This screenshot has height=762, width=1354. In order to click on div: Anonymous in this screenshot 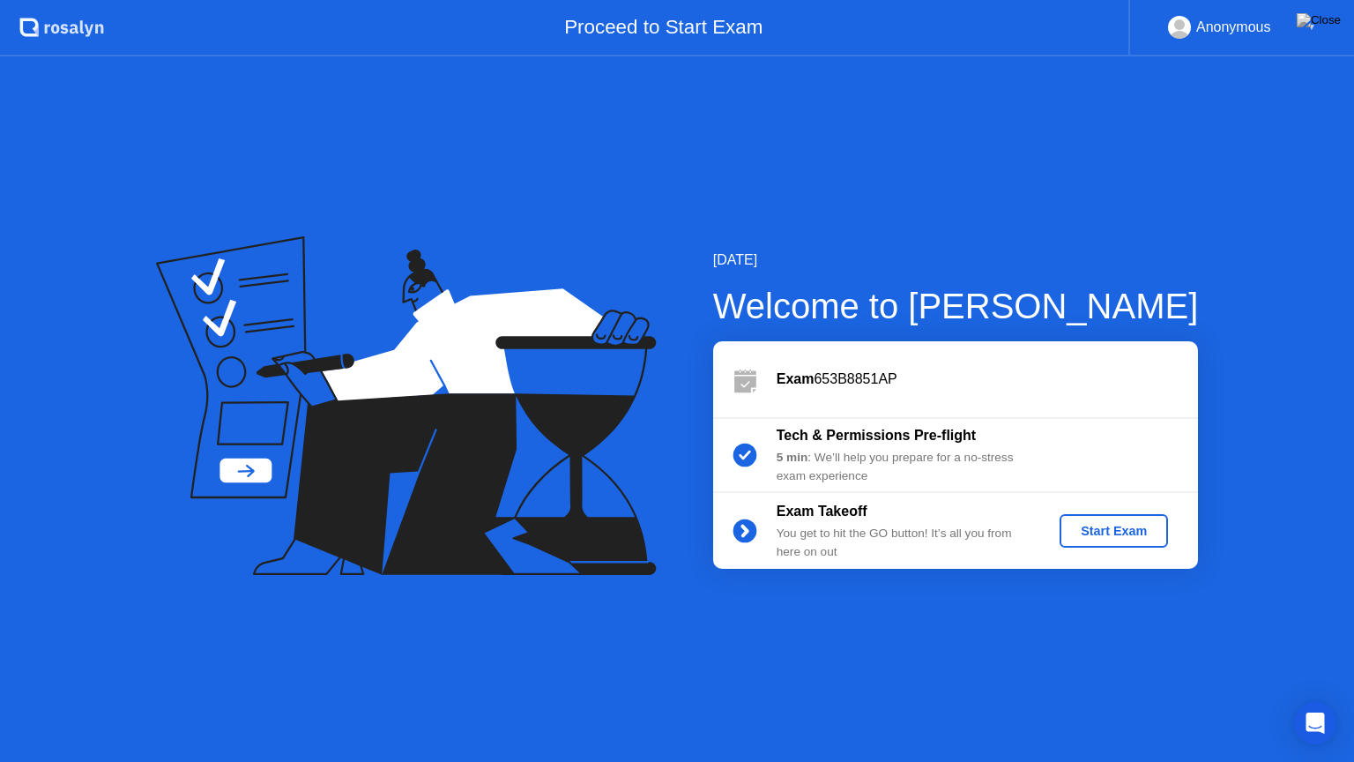, I will do `click(1233, 27)`.